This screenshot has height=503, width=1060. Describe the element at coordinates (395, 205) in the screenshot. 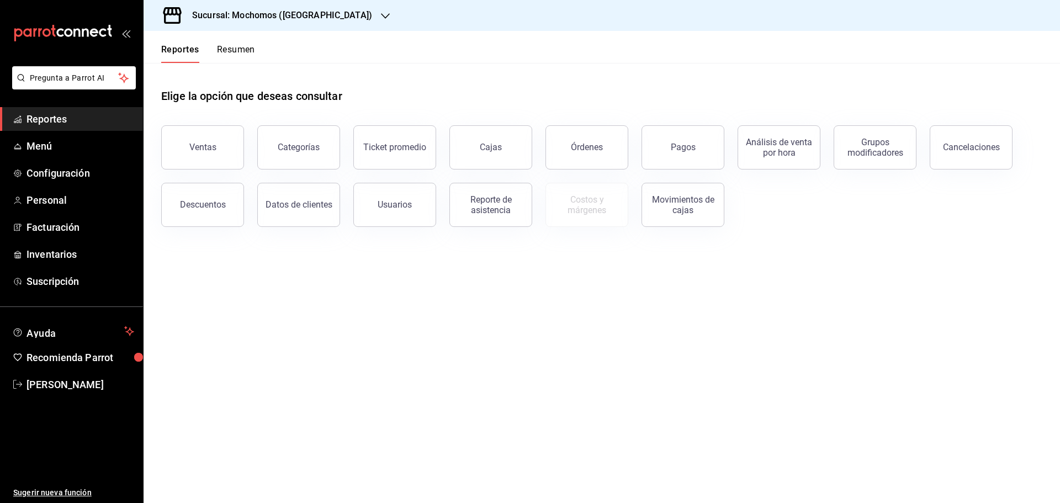

I see `button: Usuarios` at that location.